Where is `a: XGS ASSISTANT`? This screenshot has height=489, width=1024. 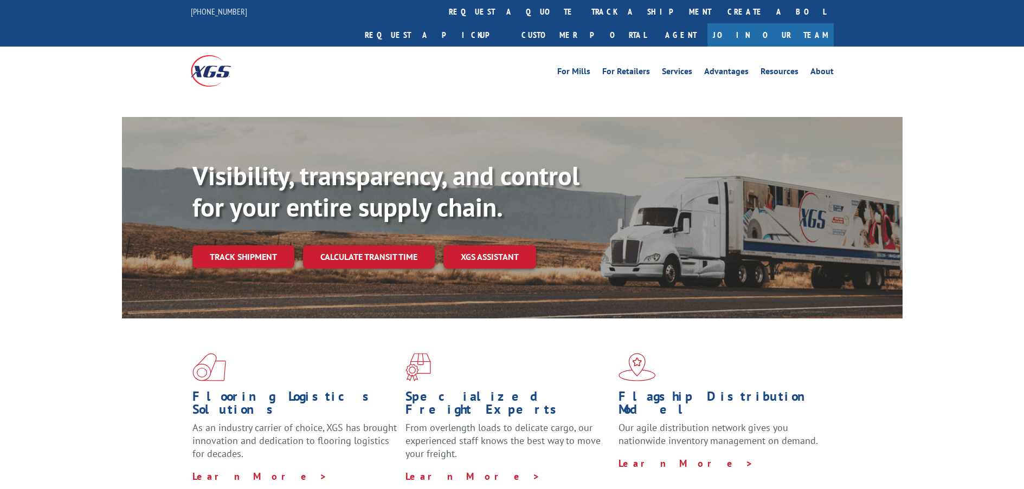
a: XGS ASSISTANT is located at coordinates (489, 257).